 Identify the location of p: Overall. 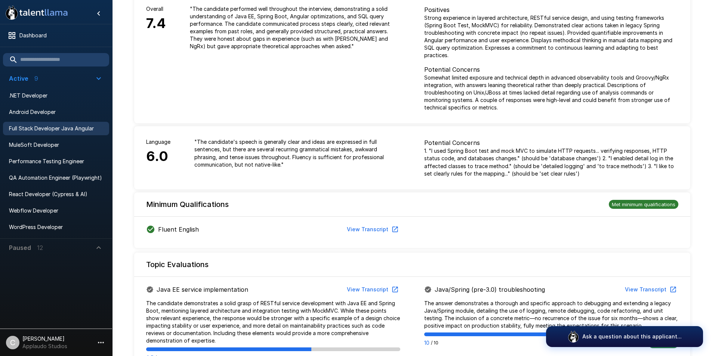
(156, 9).